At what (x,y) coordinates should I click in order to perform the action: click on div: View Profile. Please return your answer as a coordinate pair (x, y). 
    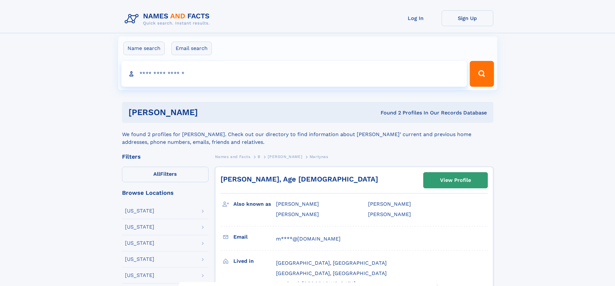
    Looking at the image, I should click on (455, 180).